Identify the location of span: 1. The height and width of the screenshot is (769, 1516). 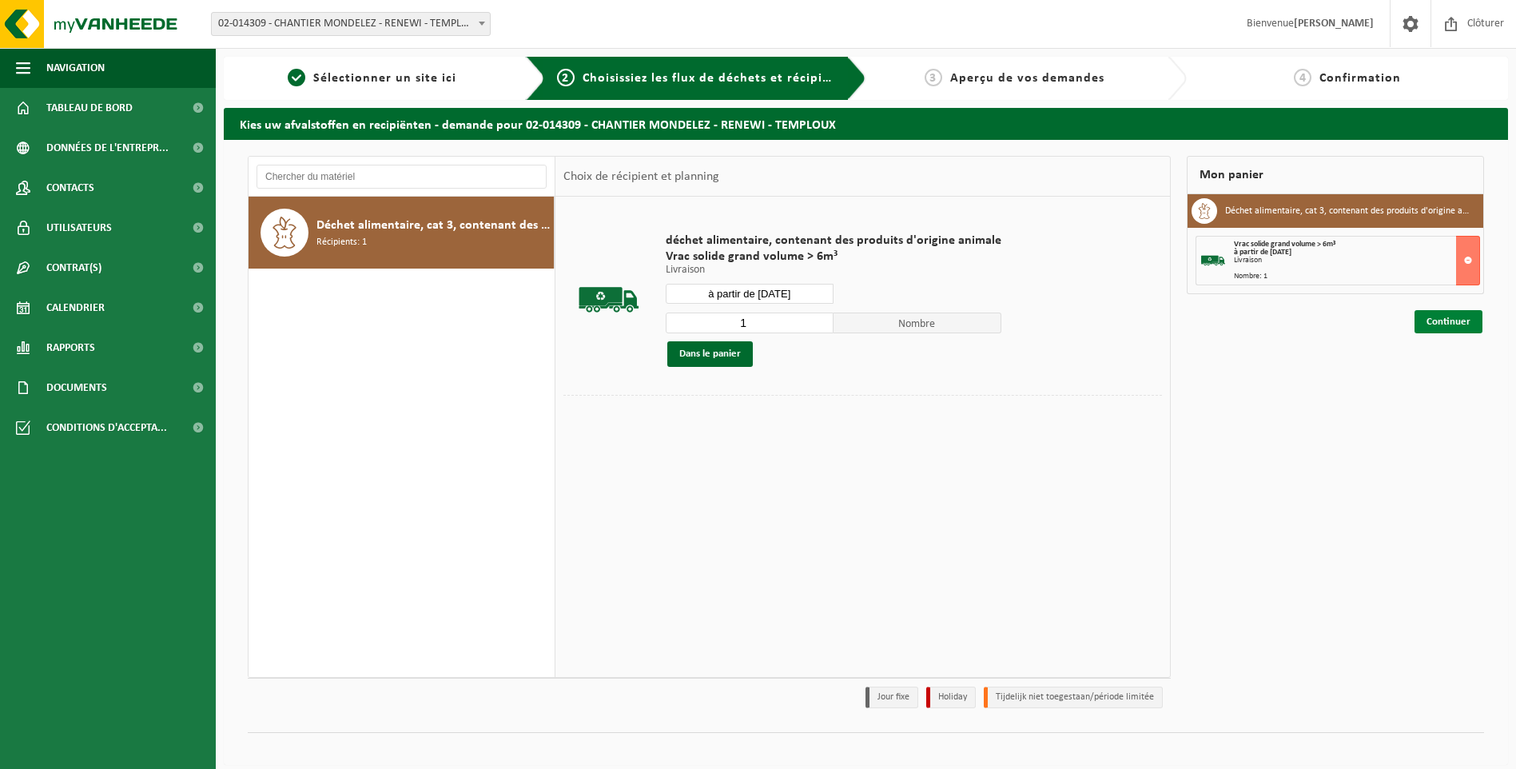
(296, 78).